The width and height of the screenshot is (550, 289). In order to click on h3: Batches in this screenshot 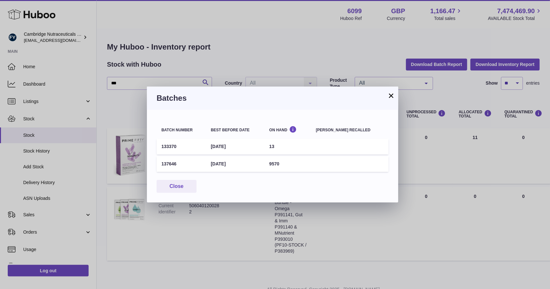, I will do `click(273, 98)`.